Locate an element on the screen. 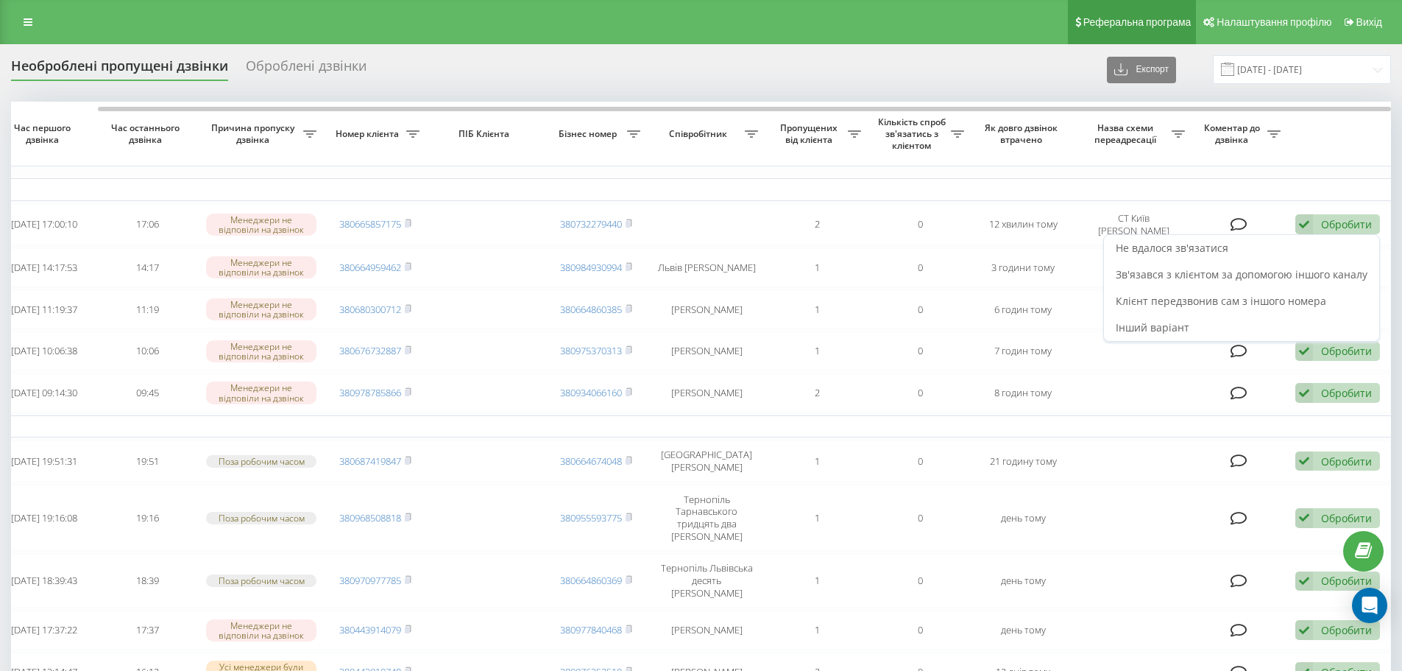  td: 14:17 is located at coordinates (147, 267).